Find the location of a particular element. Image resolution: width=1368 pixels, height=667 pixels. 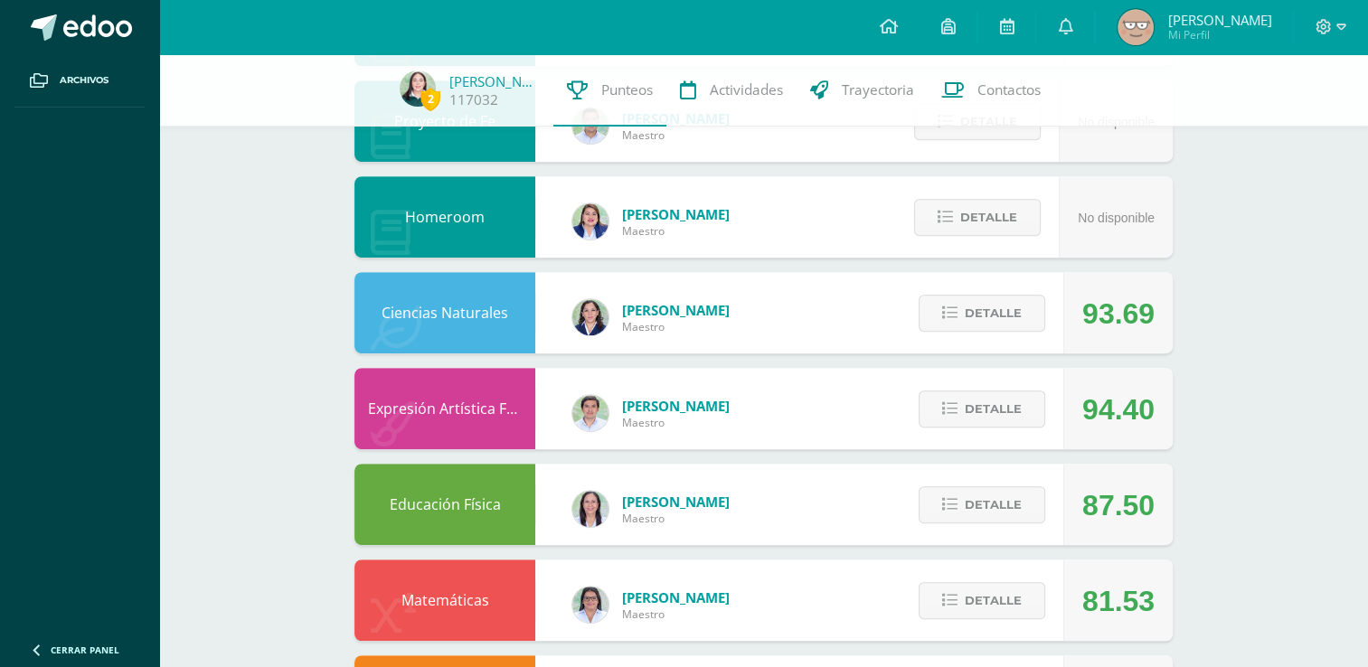

span: Mi Perfil is located at coordinates (1219, 34).